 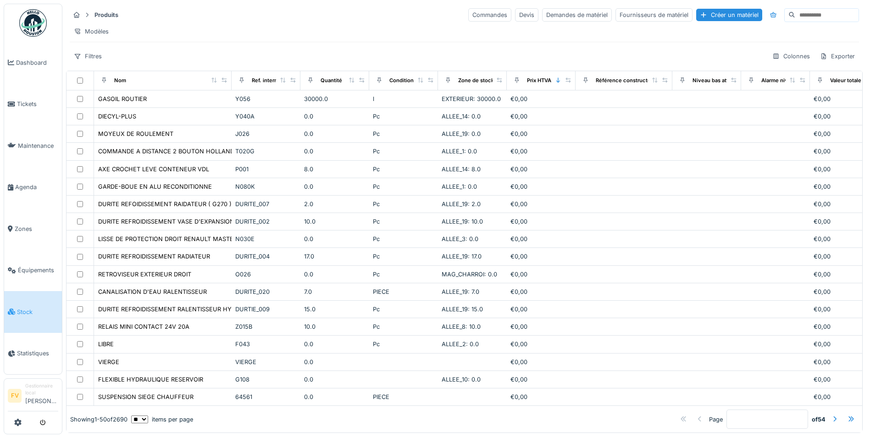 What do you see at coordinates (42, 389) in the screenshot?
I see `div: Gestionnaire local` at bounding box center [42, 389].